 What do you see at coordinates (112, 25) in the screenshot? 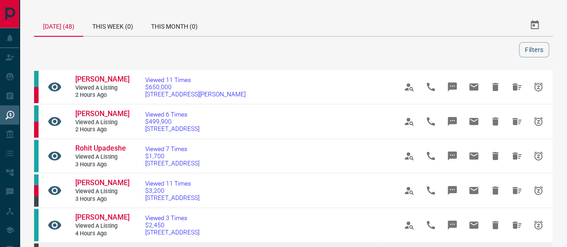
I see `div: This Week (0)` at bounding box center [112, 25].